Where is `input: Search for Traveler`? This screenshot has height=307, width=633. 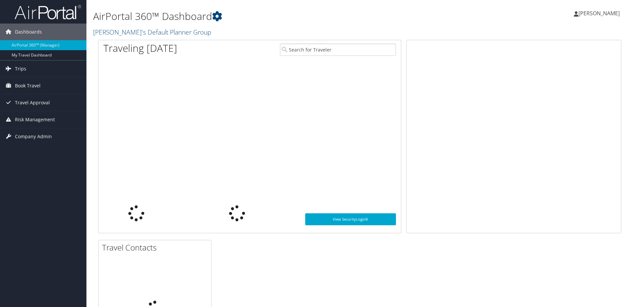 input: Search for Traveler is located at coordinates (338, 50).